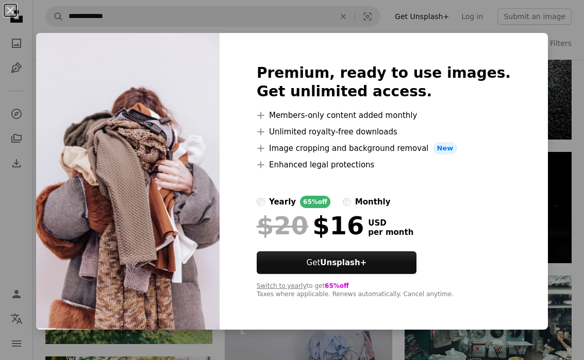 The width and height of the screenshot is (584, 360). Describe the element at coordinates (281, 287) in the screenshot. I see `button: Switch to yearly` at that location.